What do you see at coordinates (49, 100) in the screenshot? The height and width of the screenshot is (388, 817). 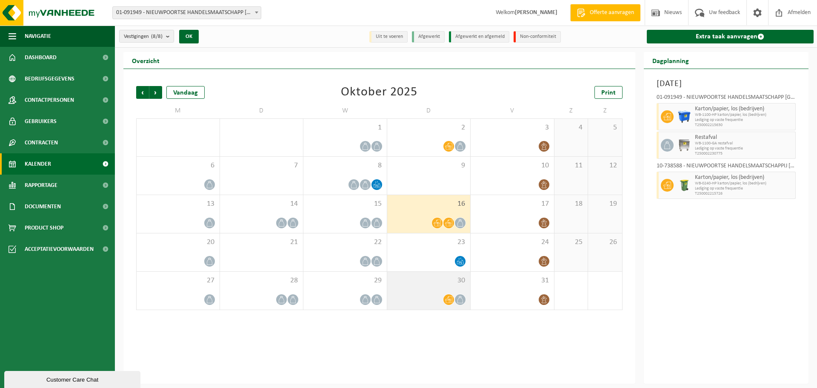 I see `span: Contactpersonen` at bounding box center [49, 100].